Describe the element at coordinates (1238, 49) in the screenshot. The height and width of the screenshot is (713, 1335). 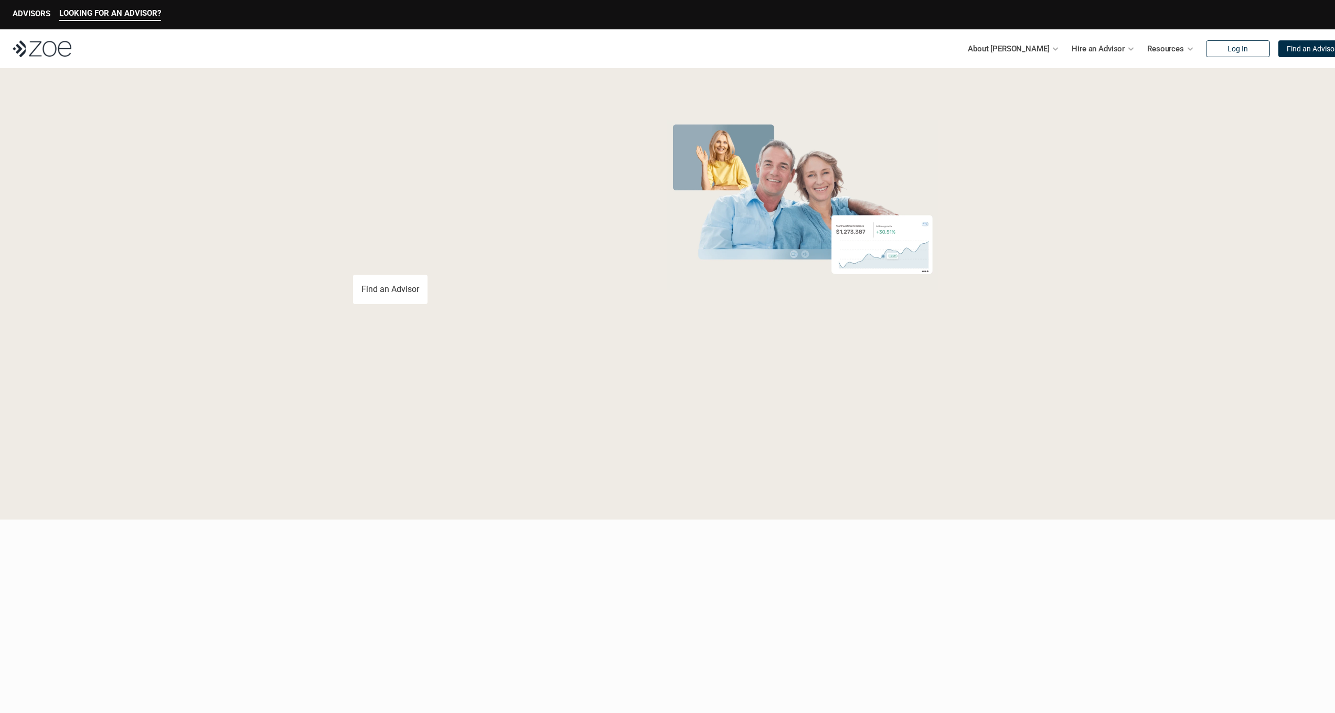
I see `a: Log In` at that location.